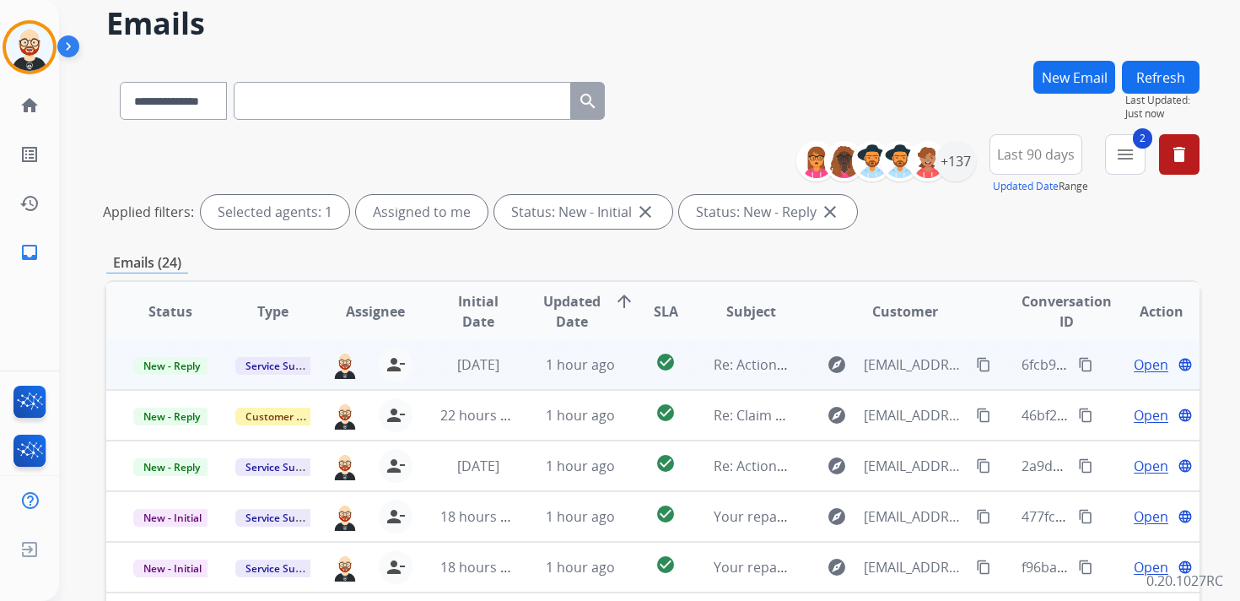 Image resolution: width=1240 pixels, height=601 pixels. Describe the element at coordinates (802, 567) in the screenshot. I see `span: Your repair(s) have shipped` at that location.